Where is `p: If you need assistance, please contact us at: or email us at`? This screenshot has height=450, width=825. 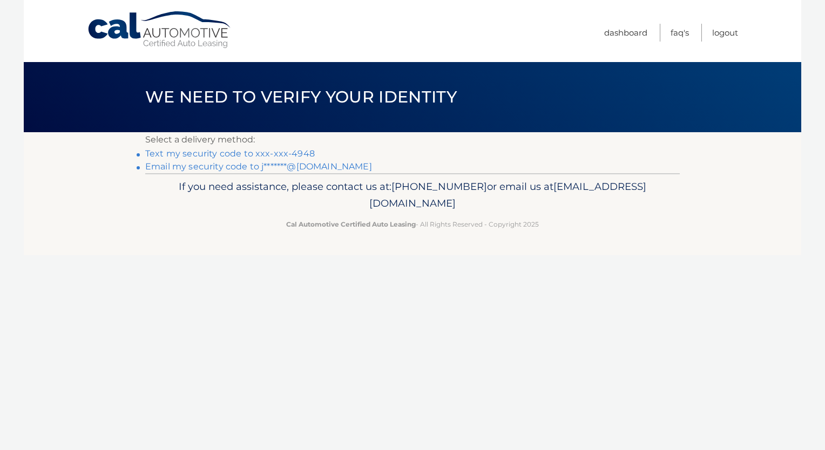
p: If you need assistance, please contact us at: or email us at is located at coordinates (413, 195).